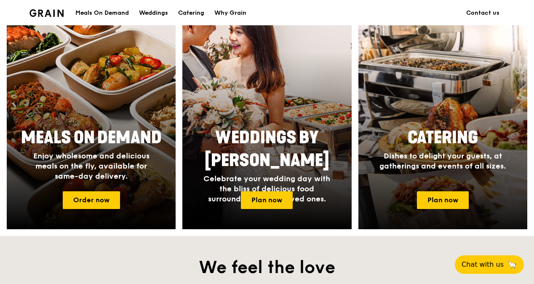 This screenshot has width=534, height=284. What do you see at coordinates (102, 13) in the screenshot?
I see `div: Meals On Demand` at bounding box center [102, 13].